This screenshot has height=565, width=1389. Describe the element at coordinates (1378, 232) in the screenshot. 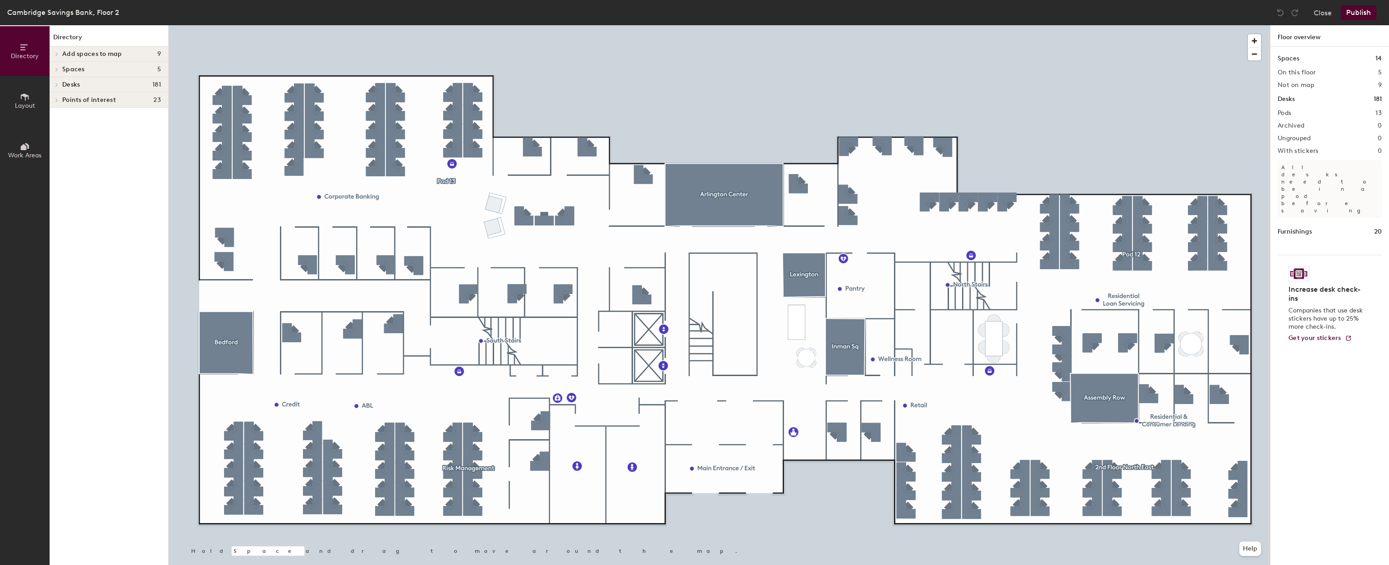

I see `h1: 20` at that location.